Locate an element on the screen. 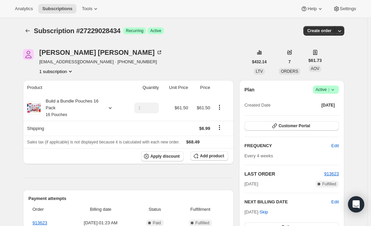 The image size is (371, 226). span: 913623 is located at coordinates (331, 173).